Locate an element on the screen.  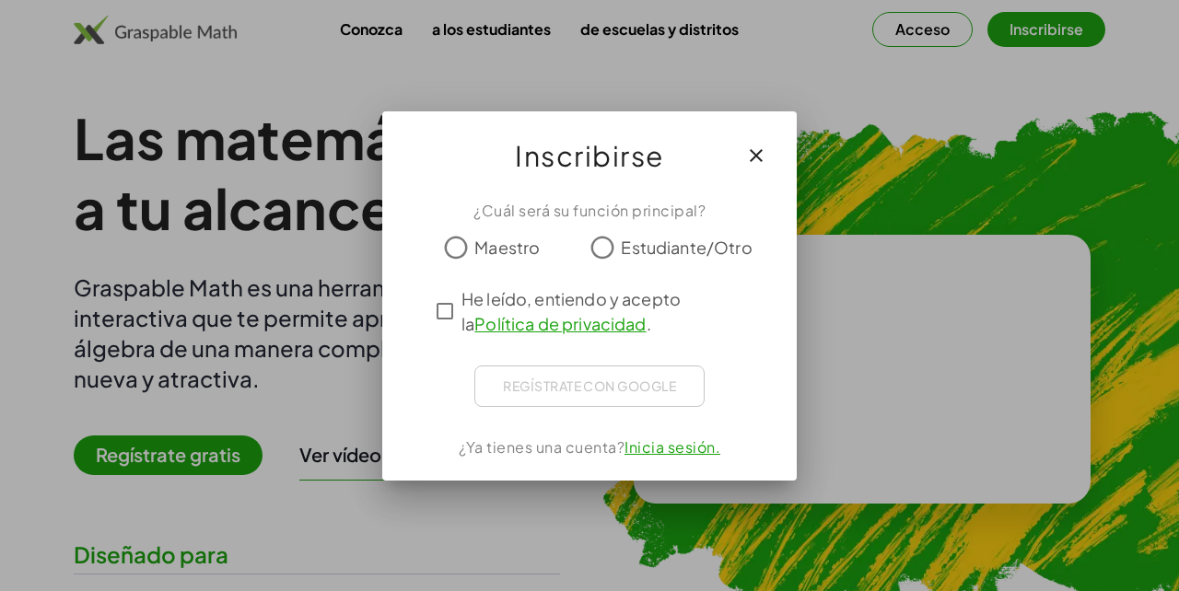
font: Estudiante/Otro is located at coordinates (686, 247).